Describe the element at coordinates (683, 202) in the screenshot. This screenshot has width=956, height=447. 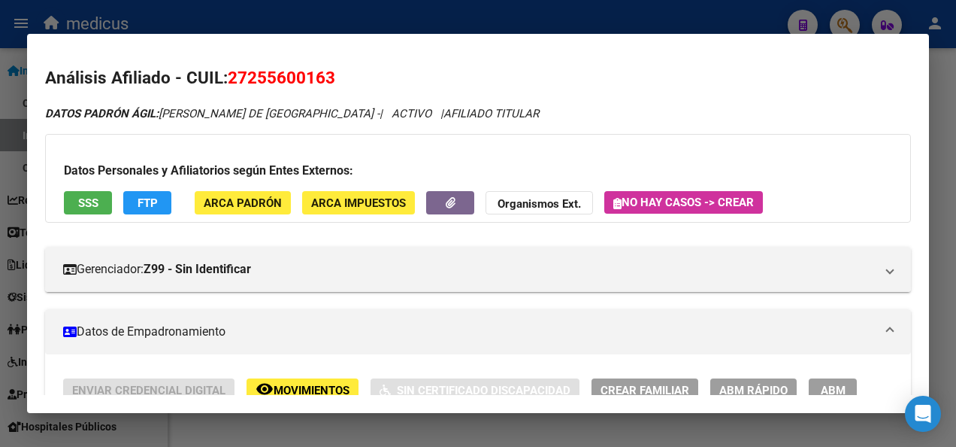
I see `span: No hay casos -> Crear` at that location.